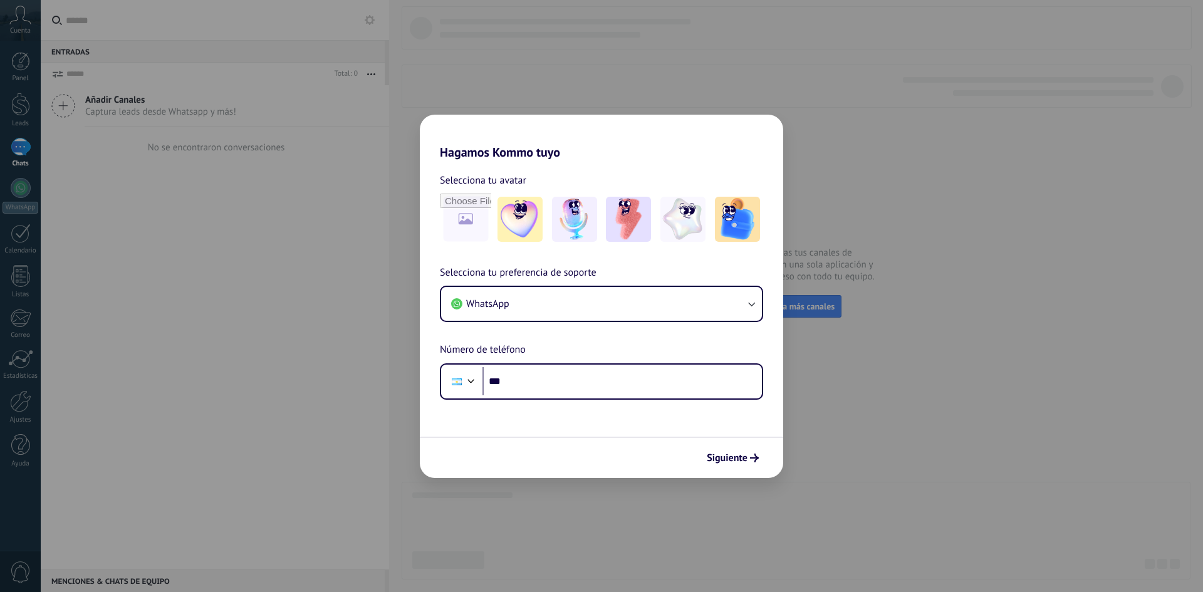 The width and height of the screenshot is (1203, 592). I want to click on button: WhatsApp, so click(602, 304).